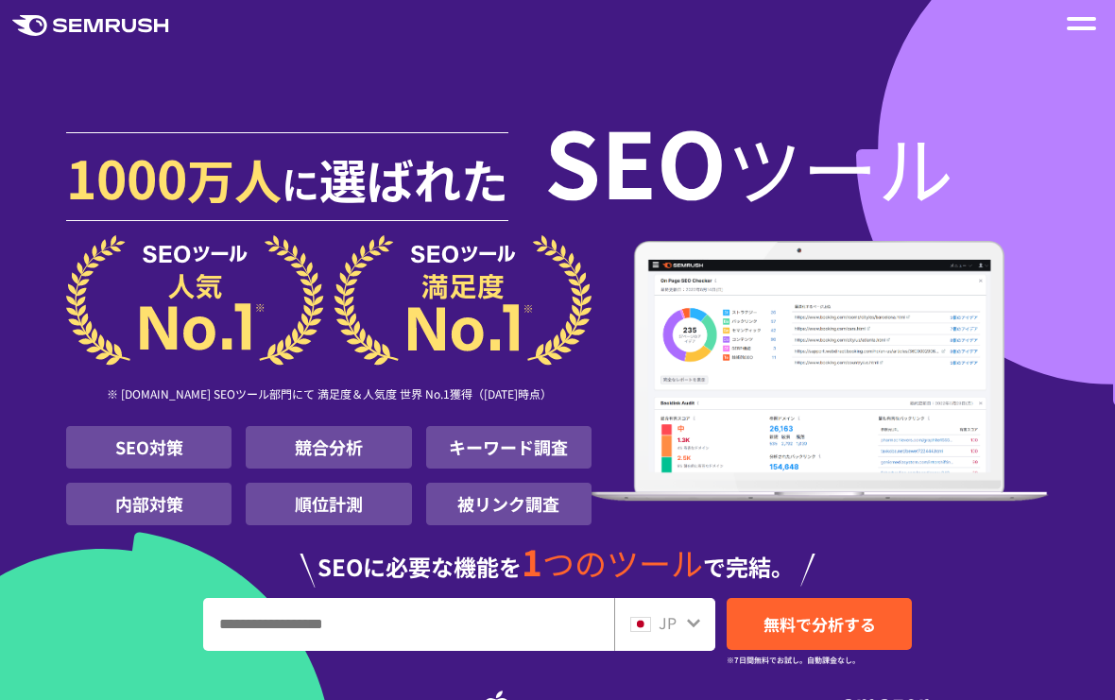  I want to click on input: URL、キーワードを入力してください, so click(408, 624).